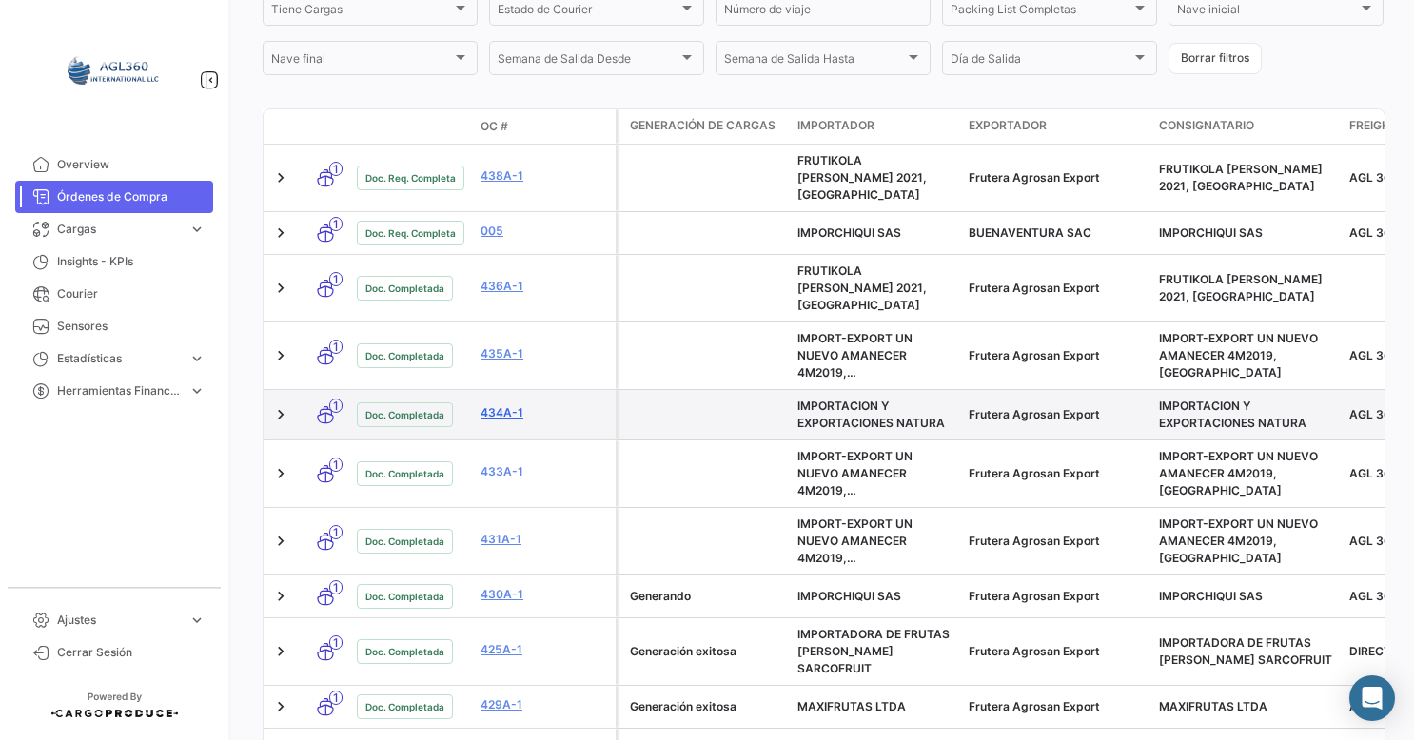  I want to click on datatable-header-cell: OC #, so click(544, 127).